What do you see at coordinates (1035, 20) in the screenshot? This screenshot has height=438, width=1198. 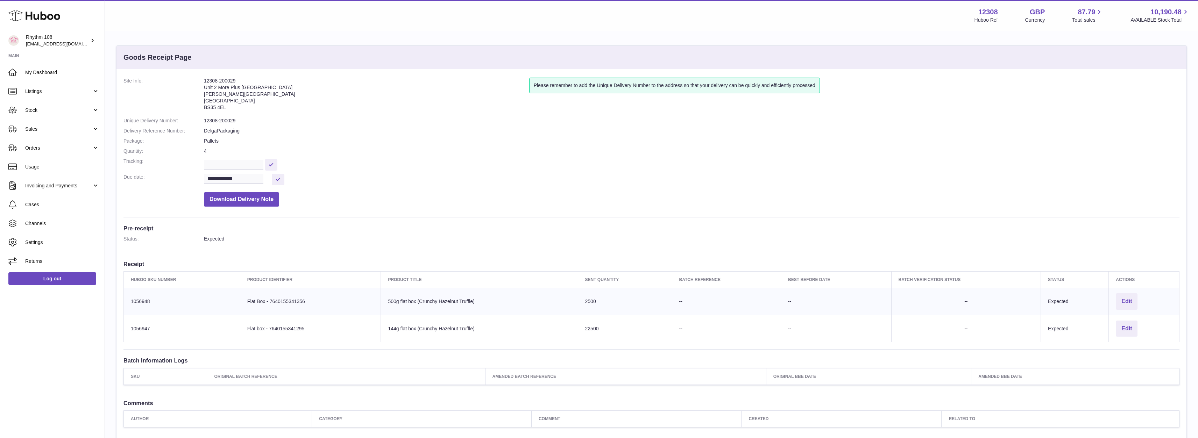 I see `div: Currency` at bounding box center [1035, 20].